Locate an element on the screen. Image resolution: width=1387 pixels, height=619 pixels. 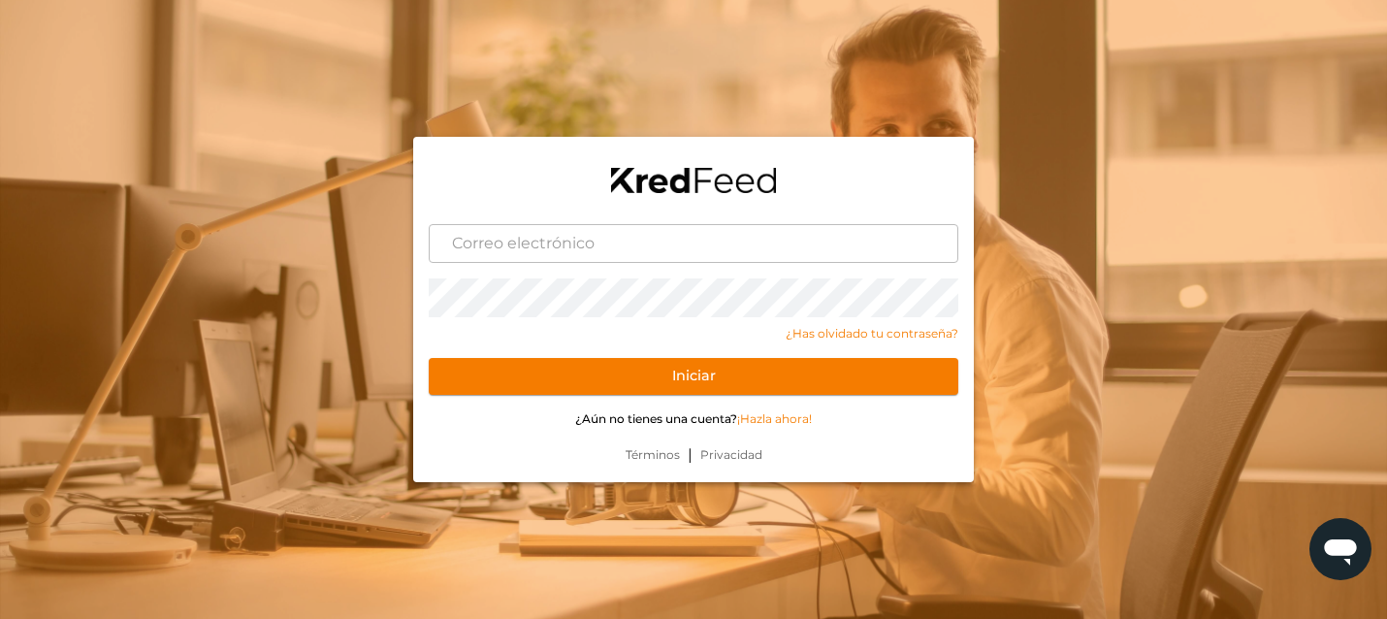
a: Términos is located at coordinates (653, 455).